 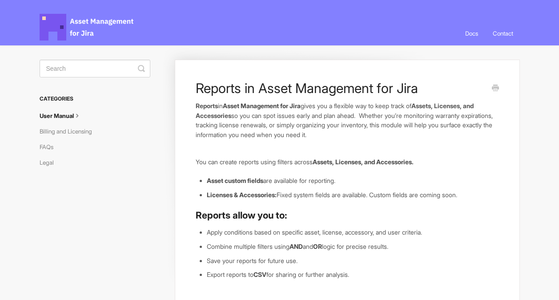 What do you see at coordinates (352, 180) in the screenshot?
I see `li: are available for reporting.` at bounding box center [352, 180].